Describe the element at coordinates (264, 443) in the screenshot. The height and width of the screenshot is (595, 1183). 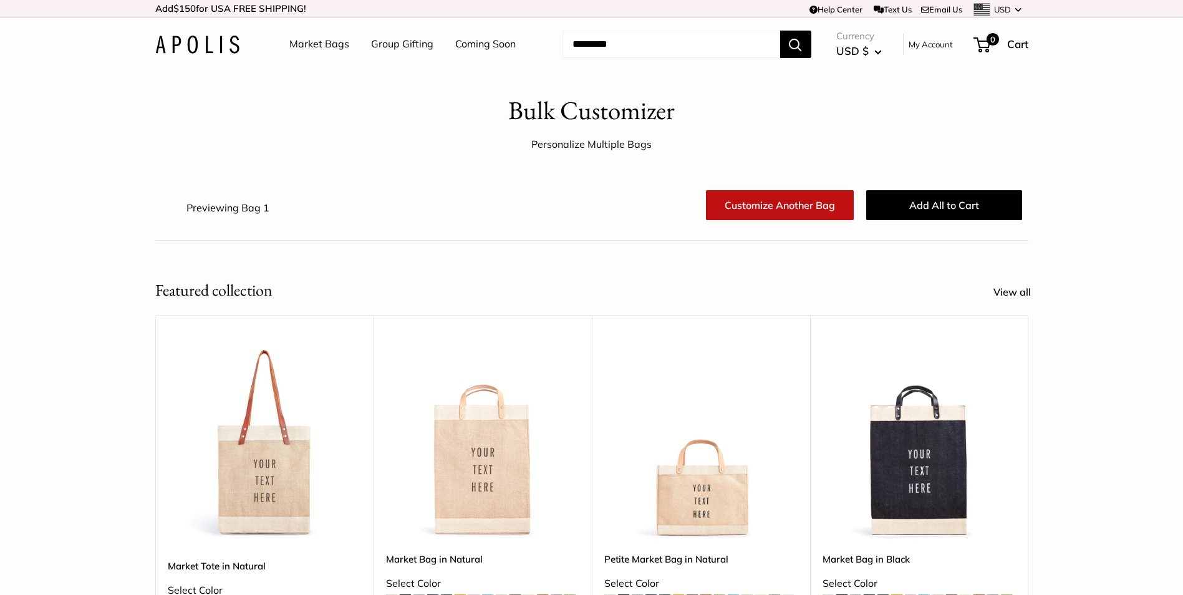
I see `a: description_Make it yours with custom printed text.description_The Original Market bag in its 4 n...` at that location.